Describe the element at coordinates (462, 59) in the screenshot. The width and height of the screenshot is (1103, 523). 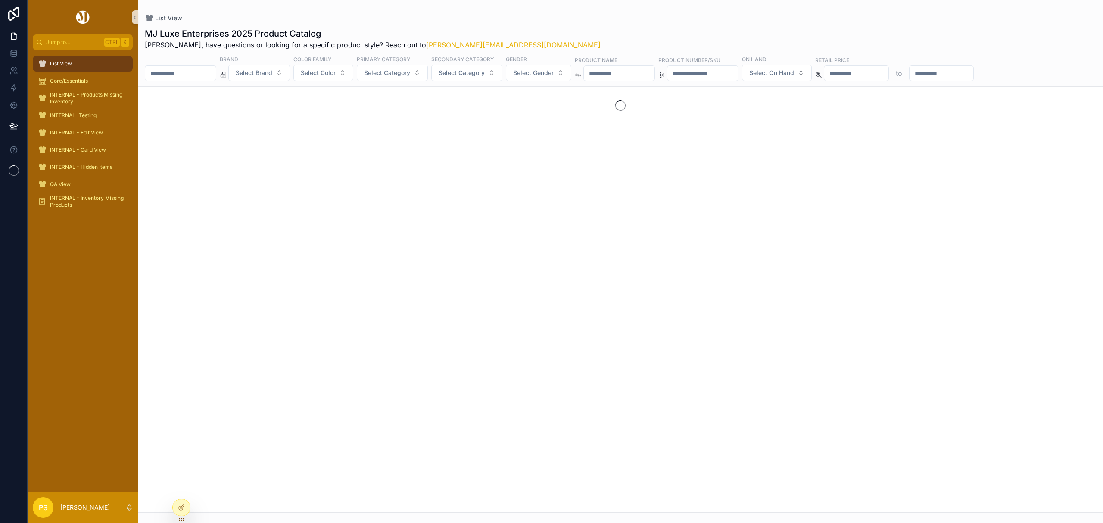
I see `label: Secondary Category` at that location.